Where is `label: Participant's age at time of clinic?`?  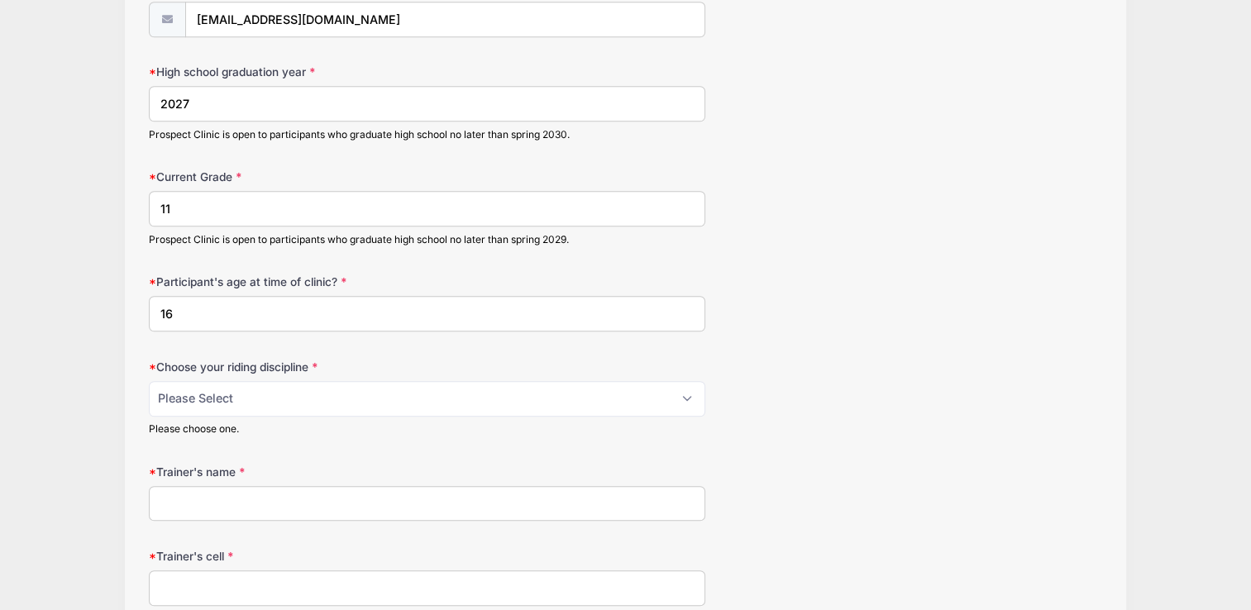 label: Participant's age at time of clinic? is located at coordinates (308, 282).